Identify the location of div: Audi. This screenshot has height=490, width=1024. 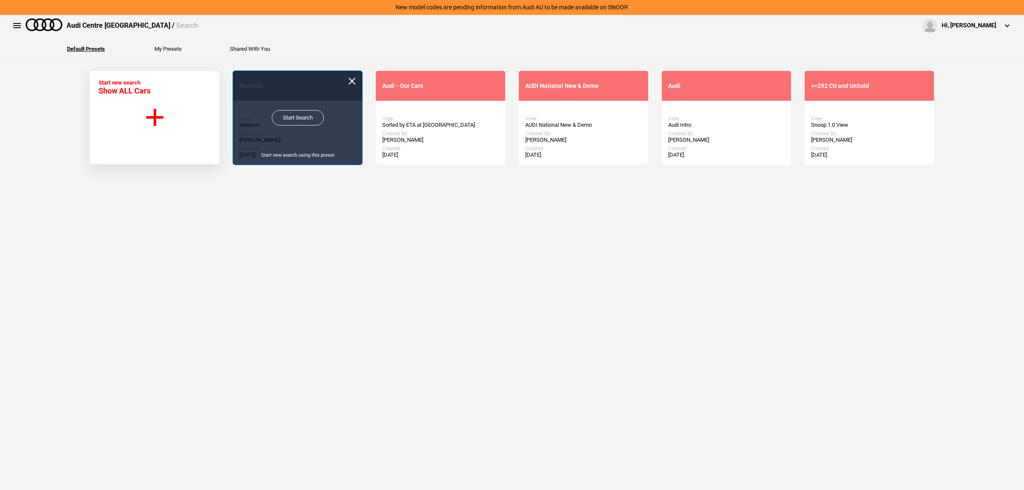
(727, 86).